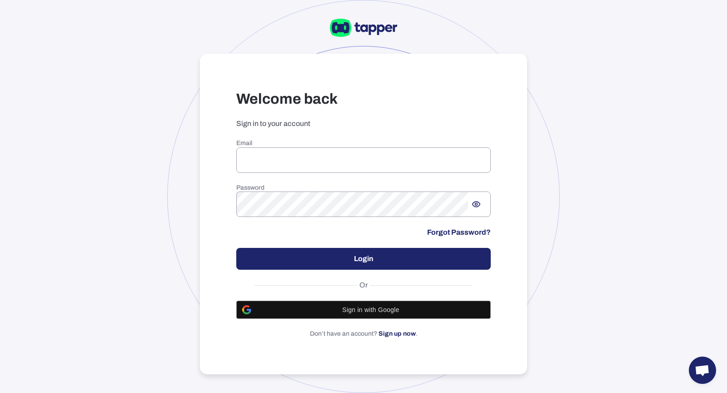 This screenshot has height=393, width=727. Describe the element at coordinates (364, 124) in the screenshot. I see `p: Sign in to your account` at that location.